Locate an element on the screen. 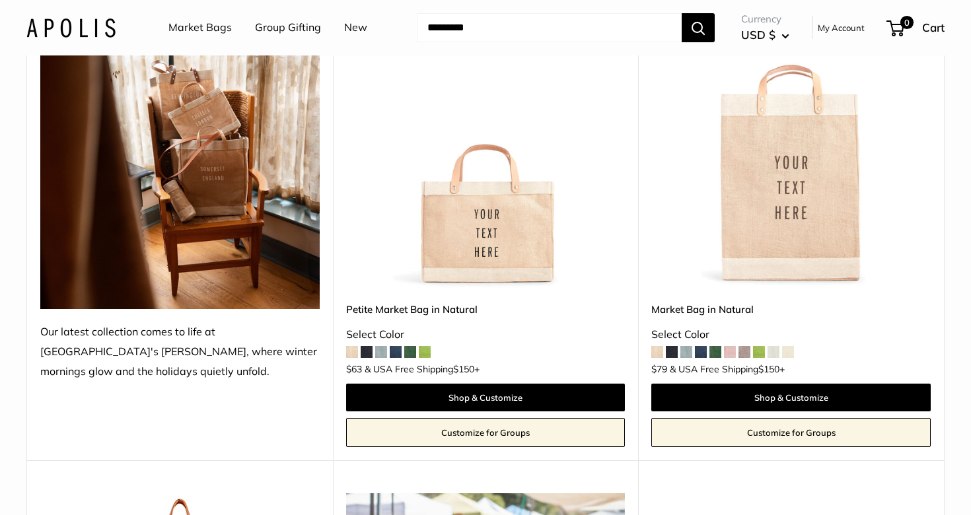 The image size is (971, 515). a: Petite Market Bag in NaturalPetite Market Bag in Natural is located at coordinates (486, 149).